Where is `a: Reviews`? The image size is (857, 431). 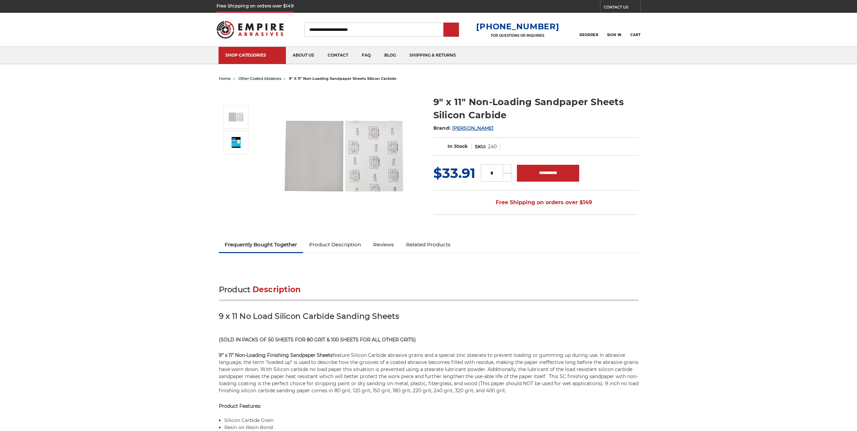 a: Reviews is located at coordinates (384, 245).